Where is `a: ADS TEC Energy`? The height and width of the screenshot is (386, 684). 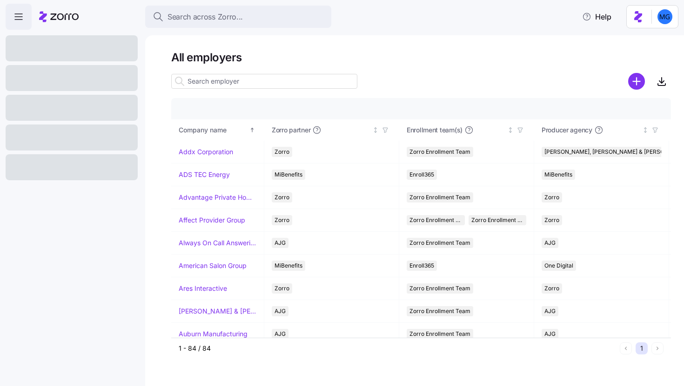
a: ADS TEC Energy is located at coordinates (204, 175).